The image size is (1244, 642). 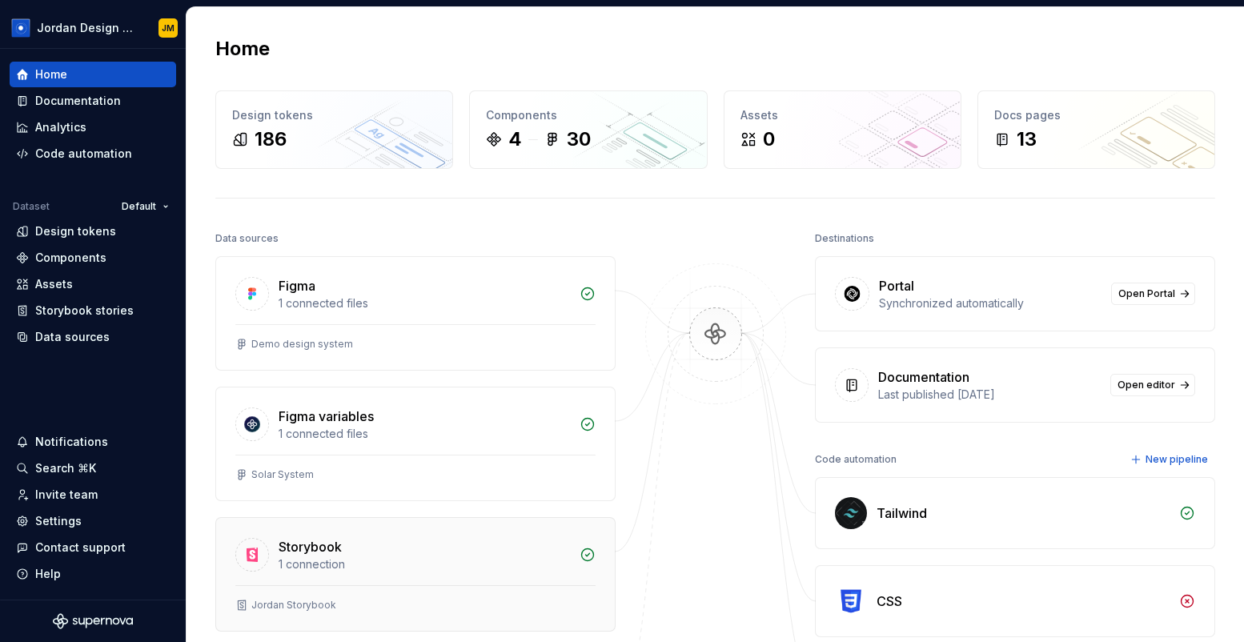 What do you see at coordinates (66, 468) in the screenshot?
I see `div: Search ⌘K` at bounding box center [66, 468].